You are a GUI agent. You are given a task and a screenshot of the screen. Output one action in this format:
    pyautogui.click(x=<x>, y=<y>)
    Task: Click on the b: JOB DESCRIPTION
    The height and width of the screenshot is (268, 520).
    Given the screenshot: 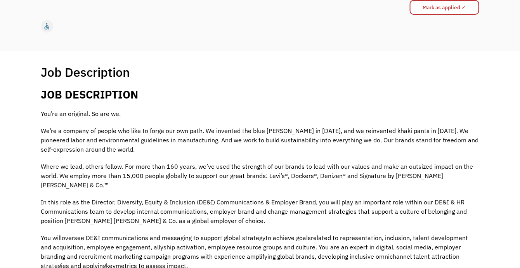 What is the action you would take?
    pyautogui.click(x=89, y=94)
    